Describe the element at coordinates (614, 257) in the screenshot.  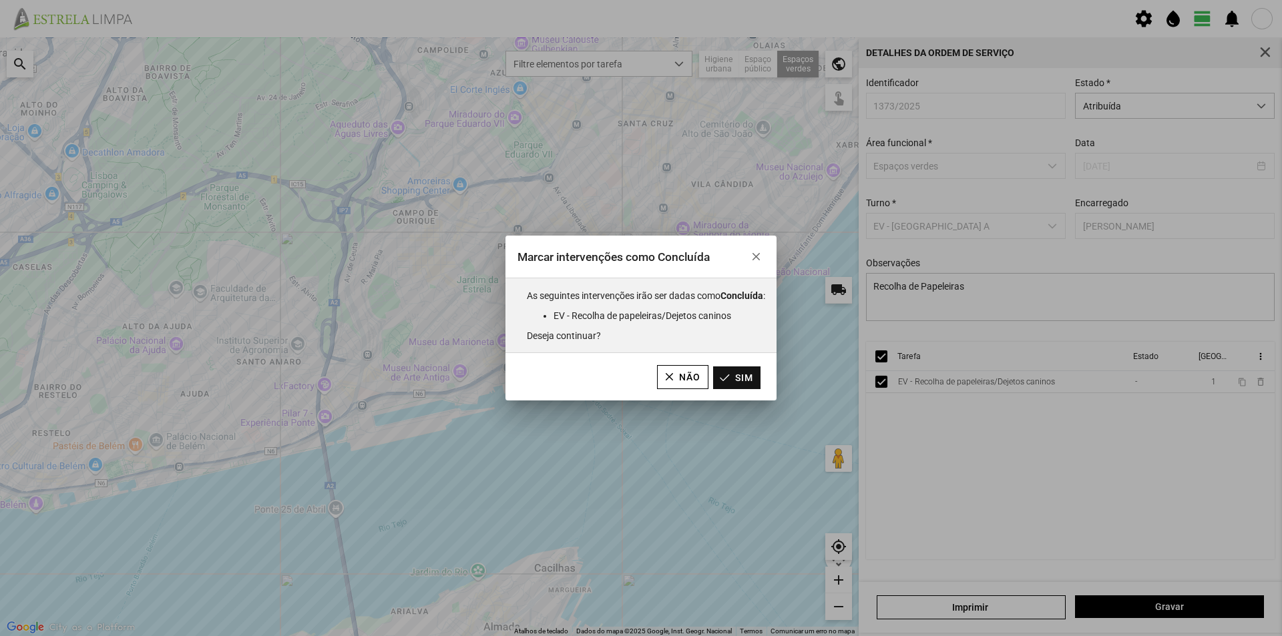
I see `span: Marcar intervenções como Concluída` at that location.